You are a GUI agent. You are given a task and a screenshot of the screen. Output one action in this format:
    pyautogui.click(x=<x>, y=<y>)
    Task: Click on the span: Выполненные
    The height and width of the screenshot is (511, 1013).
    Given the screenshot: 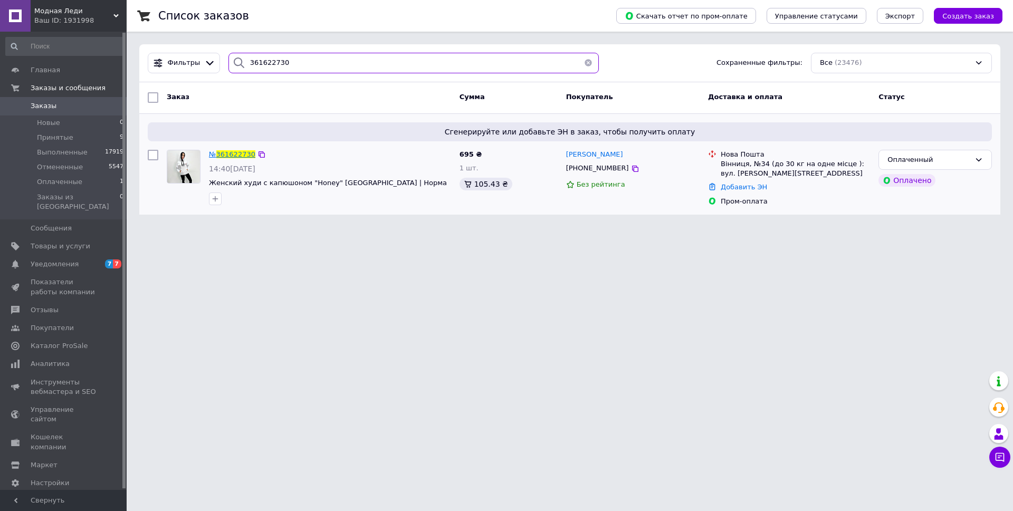 What is the action you would take?
    pyautogui.click(x=62, y=153)
    